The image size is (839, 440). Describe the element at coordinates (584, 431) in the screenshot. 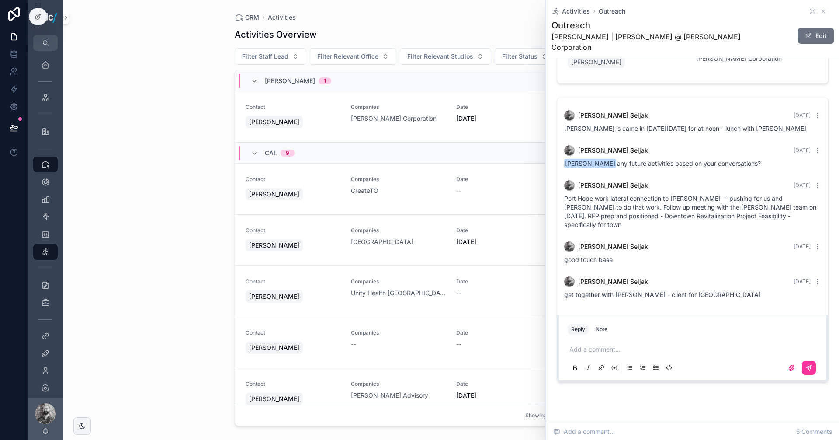

I see `span: Add a comment...` at that location.